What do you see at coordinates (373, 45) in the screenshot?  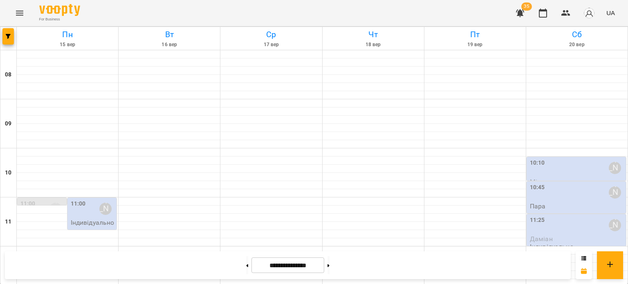 I see `h6: 18 вер` at bounding box center [373, 45].